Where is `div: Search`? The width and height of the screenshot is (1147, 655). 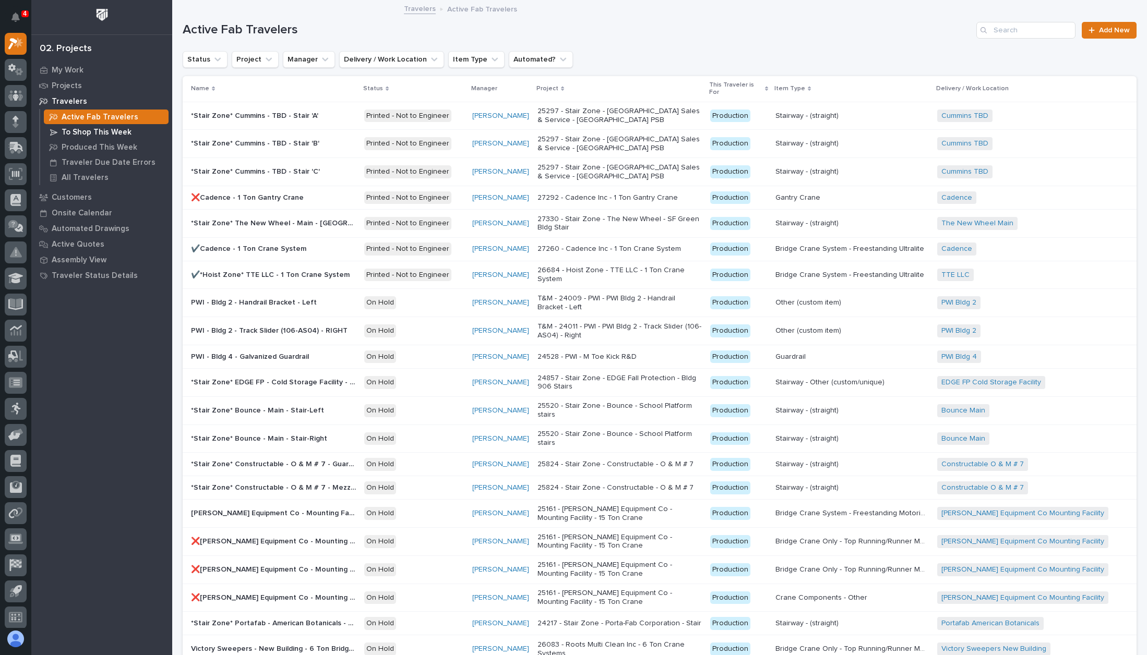
div: Search is located at coordinates (1026, 30).